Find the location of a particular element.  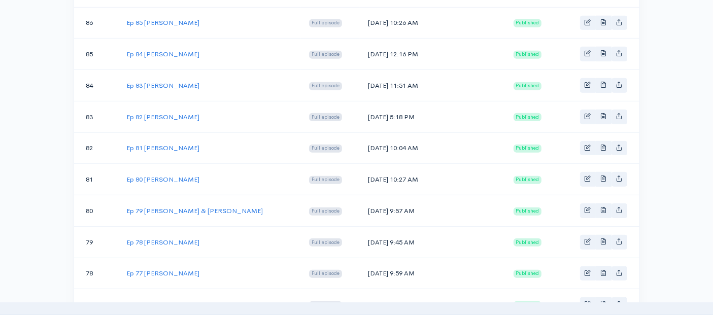

td: 78 is located at coordinates (96, 274).